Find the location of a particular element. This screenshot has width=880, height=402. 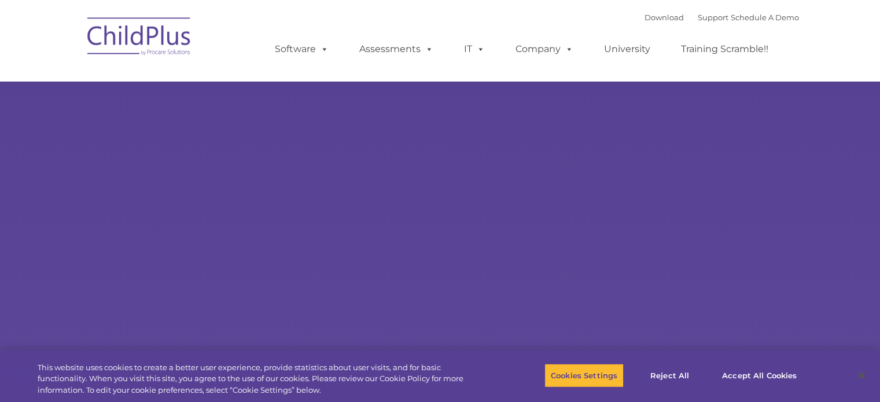

button: Cookies Settings is located at coordinates (584, 375).